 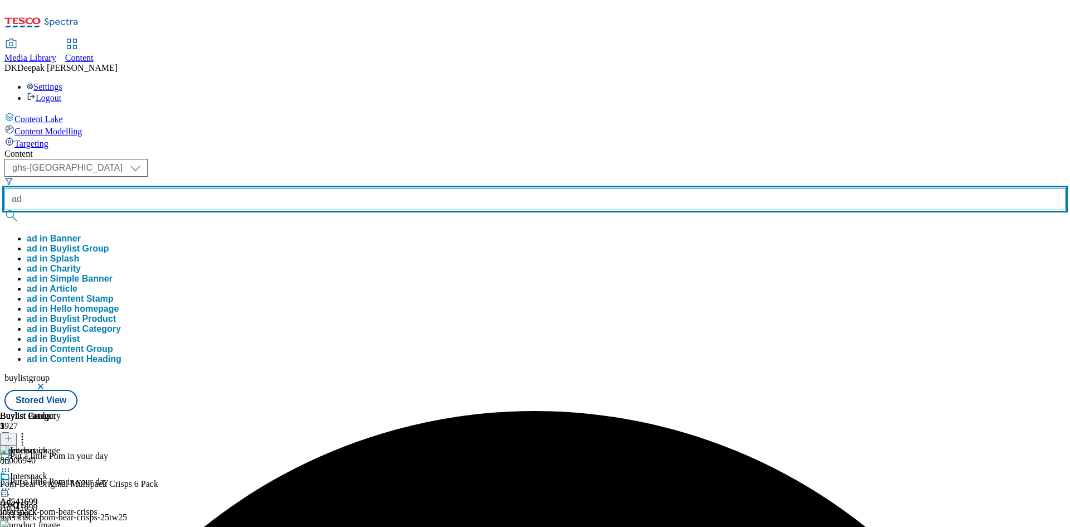 I want to click on span: Content, so click(x=79, y=57).